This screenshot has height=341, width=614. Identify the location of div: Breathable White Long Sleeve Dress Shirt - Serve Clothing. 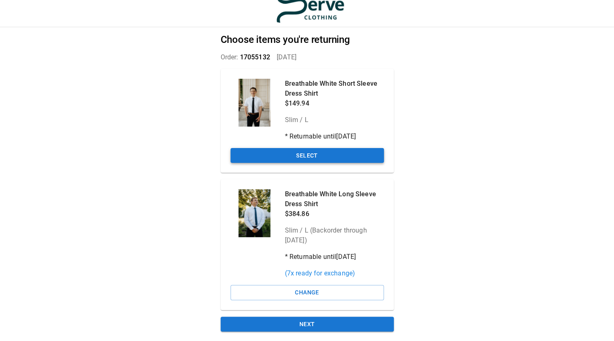
(255, 213).